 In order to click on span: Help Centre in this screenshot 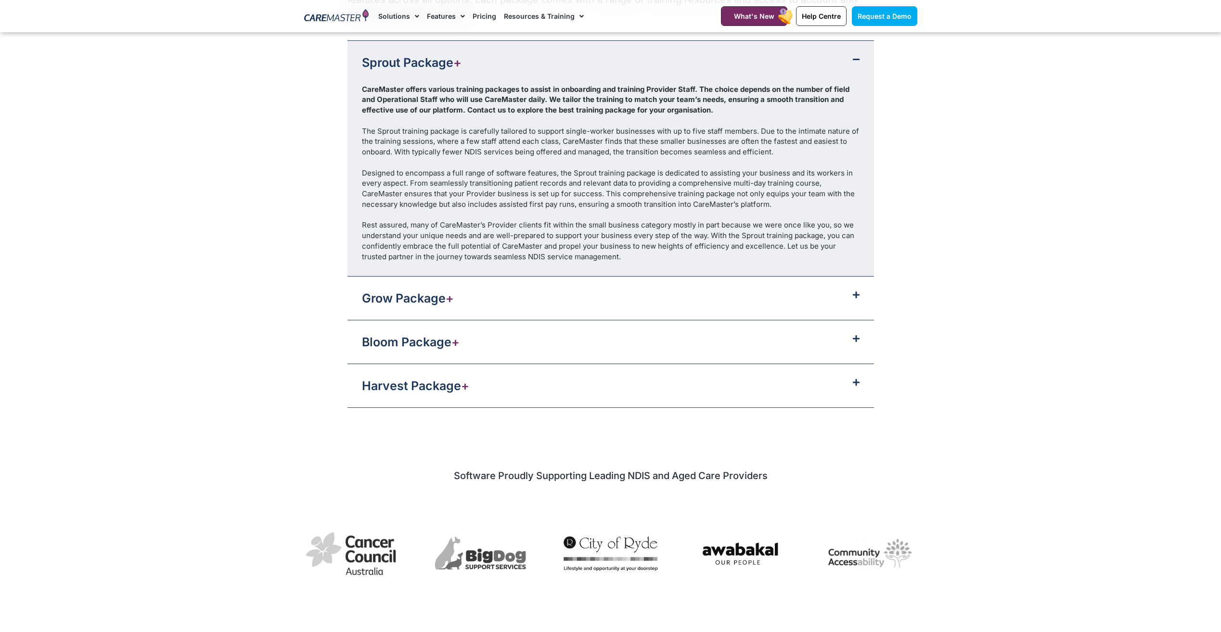, I will do `click(821, 16)`.